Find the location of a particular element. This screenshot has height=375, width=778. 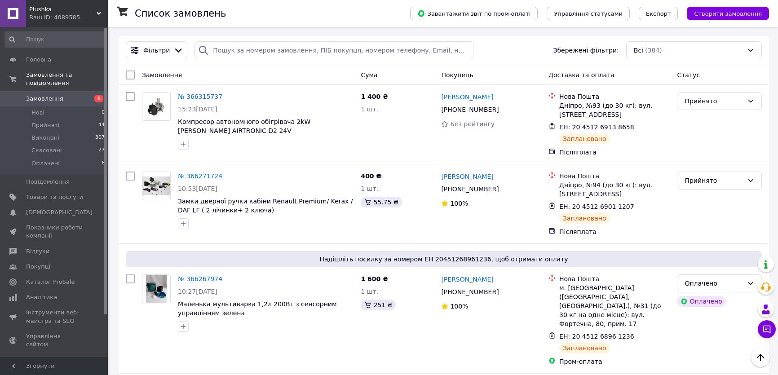

a: Замки дверної ручки кабіни Renault Premium/ Kerax / DAF LF ( 2 лічинки+ 2 ключа) is located at coordinates (265, 206).